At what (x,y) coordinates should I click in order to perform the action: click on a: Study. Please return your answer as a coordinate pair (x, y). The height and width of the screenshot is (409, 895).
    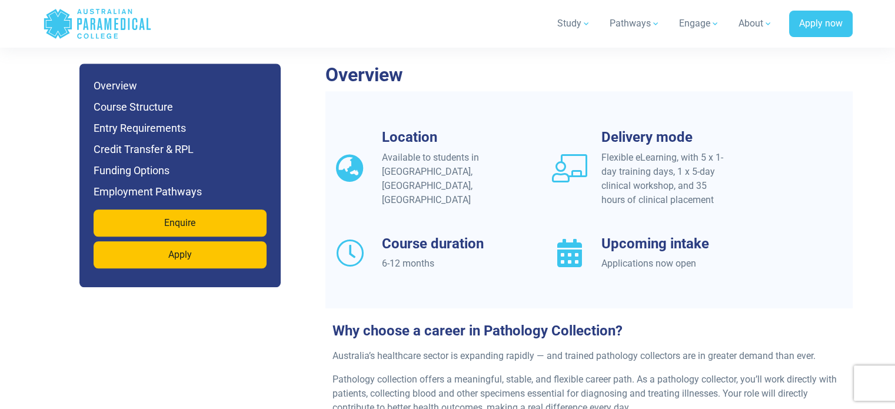
    Looking at the image, I should click on (574, 24).